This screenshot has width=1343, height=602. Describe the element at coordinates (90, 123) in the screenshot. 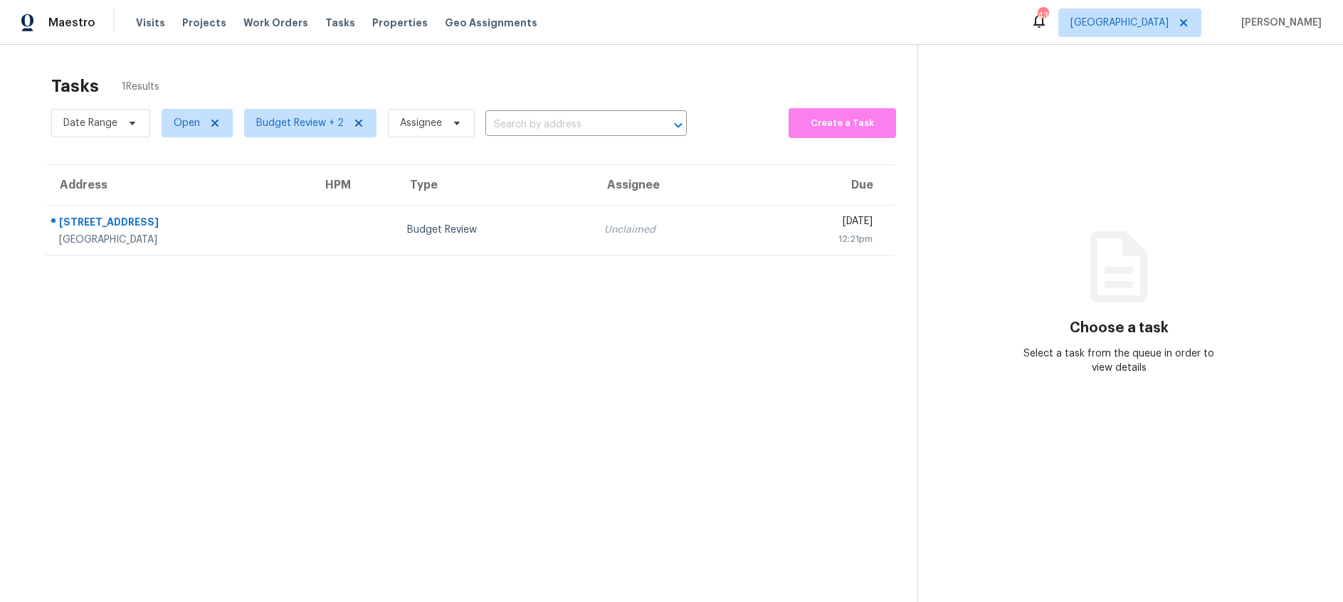

I see `span: Date Range` at that location.